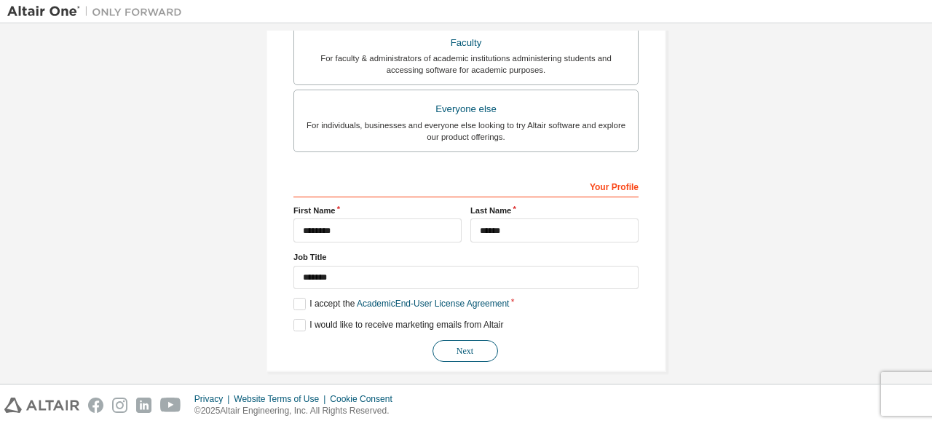 Image resolution: width=932 pixels, height=426 pixels. I want to click on a: Academic End-User License Agreement, so click(432, 304).